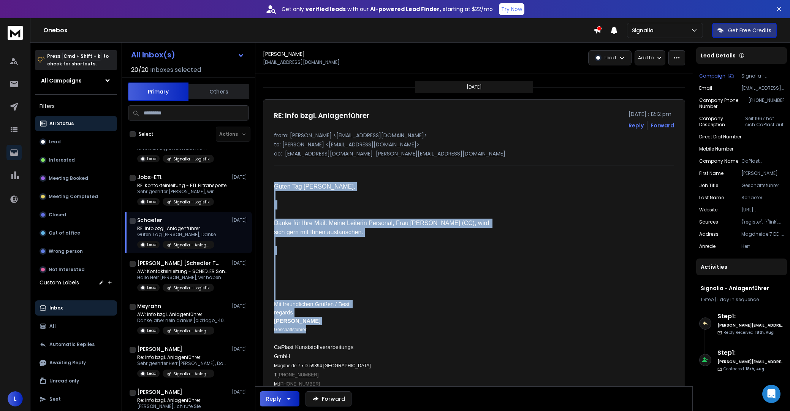  What do you see at coordinates (72, 344) in the screenshot?
I see `p: Automatic Replies` at bounding box center [72, 344].